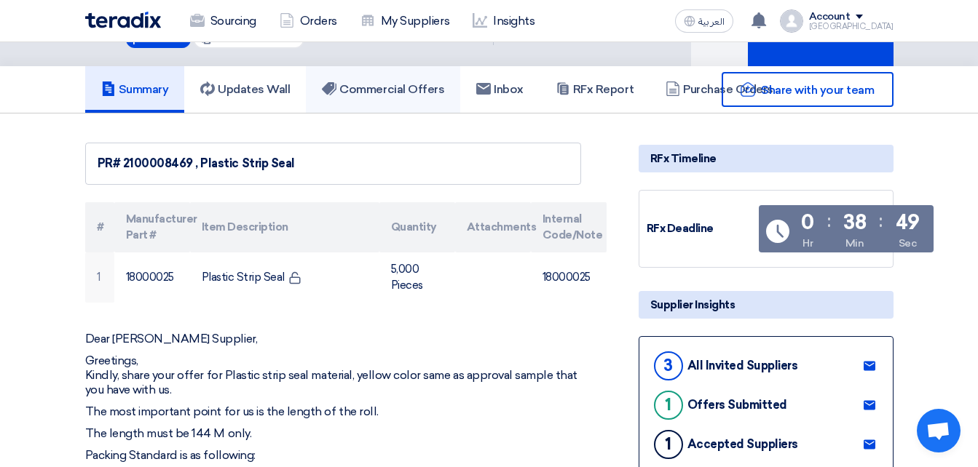 The height and width of the screenshot is (467, 978). I want to click on div: Supplier Insights, so click(766, 305).